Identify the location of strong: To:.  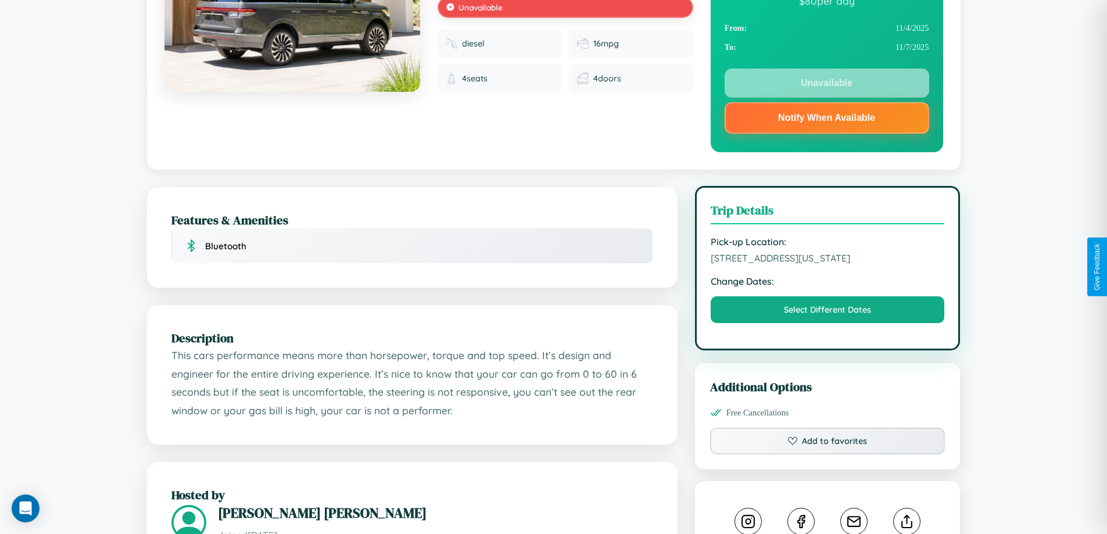
(730, 47).